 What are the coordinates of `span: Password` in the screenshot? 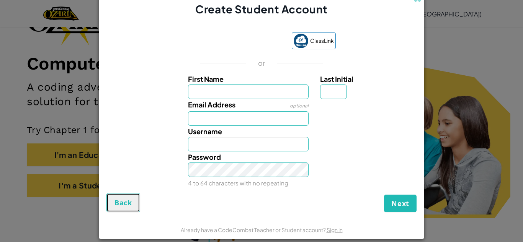 It's located at (204, 157).